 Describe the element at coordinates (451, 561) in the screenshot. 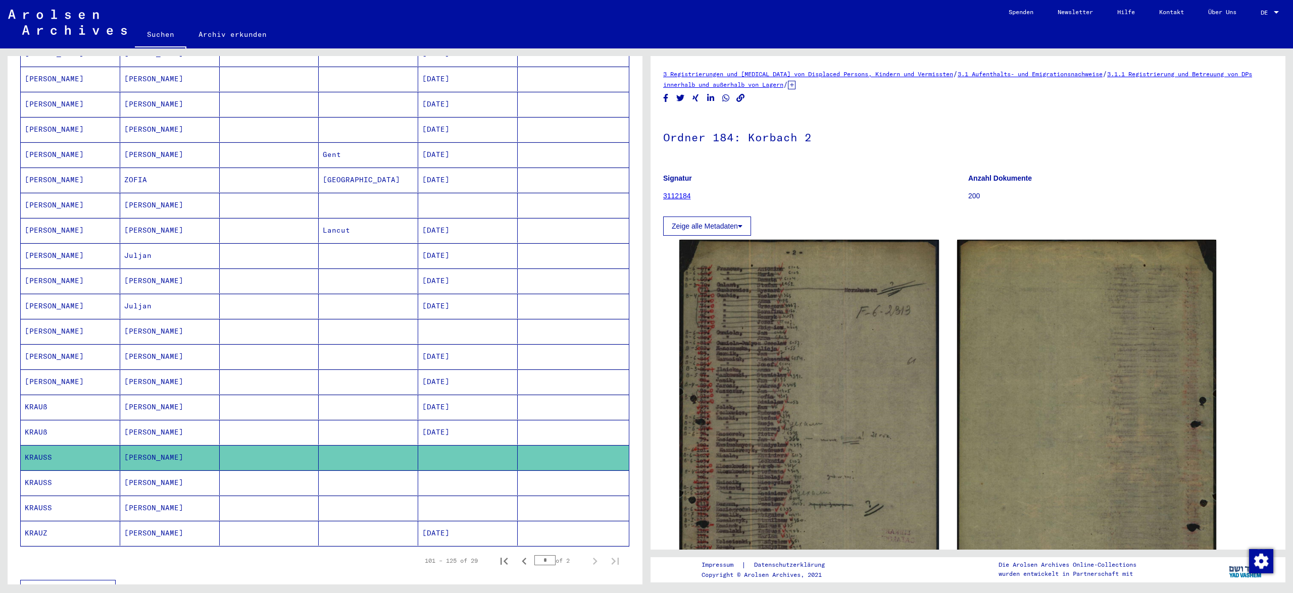

I see `div: 101 – 125 of 29` at that location.